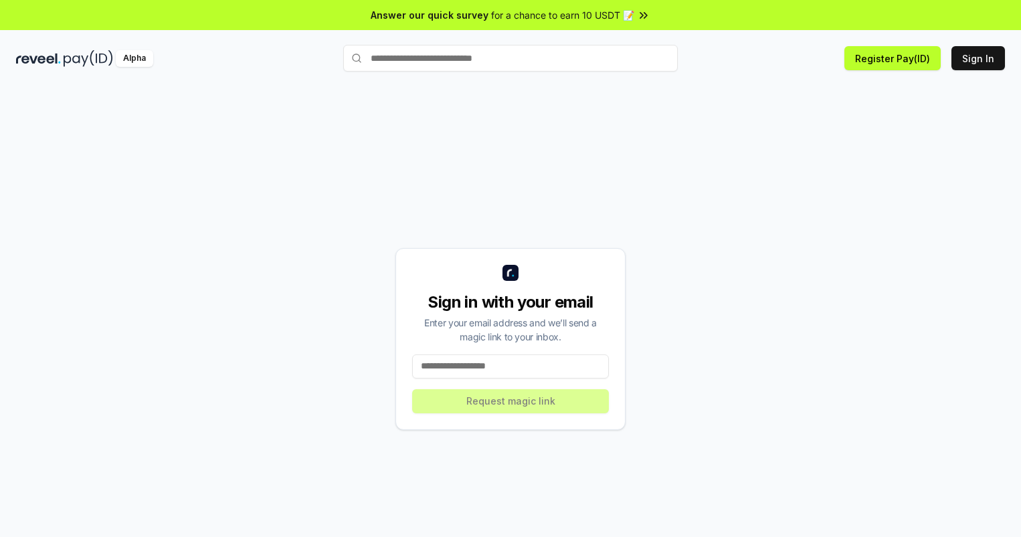 The image size is (1021, 537). What do you see at coordinates (511, 302) in the screenshot?
I see `div: Sign in with your email` at bounding box center [511, 302].